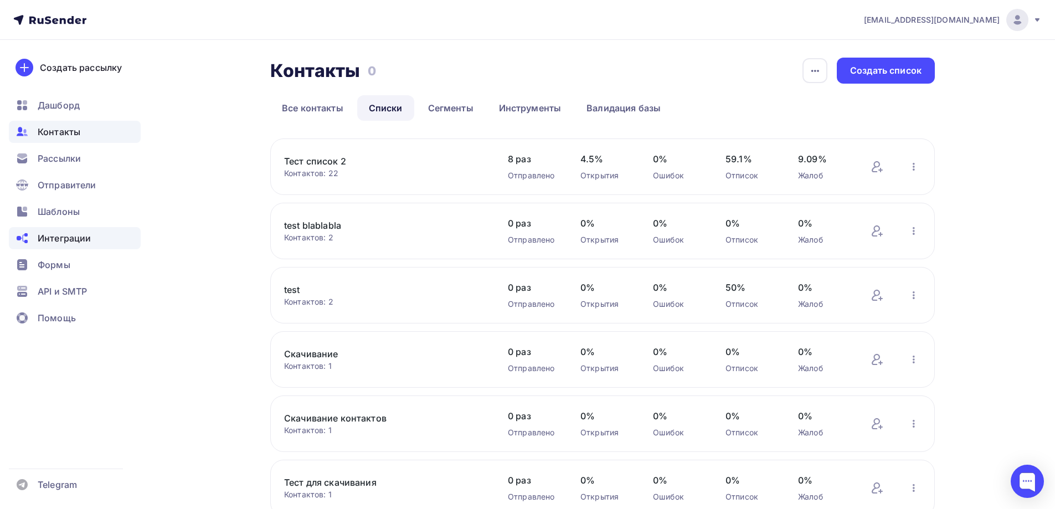 The width and height of the screenshot is (1055, 509). Describe the element at coordinates (81, 68) in the screenshot. I see `div: Создать рассылку` at that location.